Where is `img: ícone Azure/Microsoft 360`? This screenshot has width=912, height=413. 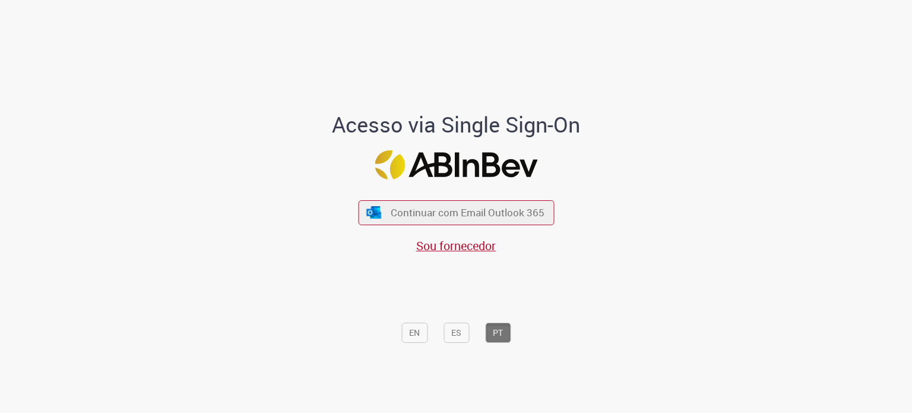
img: ícone Azure/Microsoft 360 is located at coordinates (374, 212).